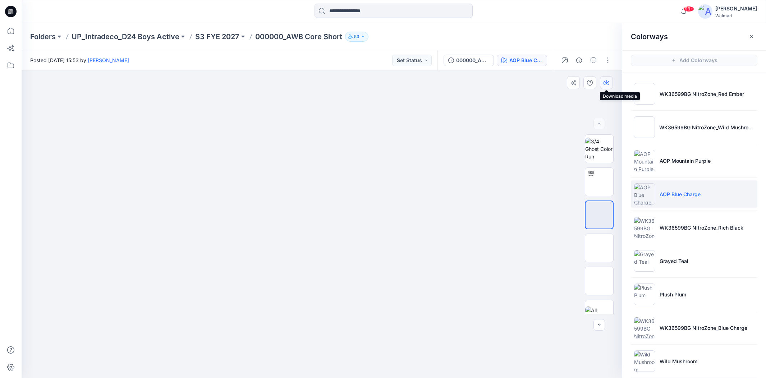 The image size is (766, 378). Describe the element at coordinates (678, 361) in the screenshot. I see `p: Wild Mushroom` at that location.